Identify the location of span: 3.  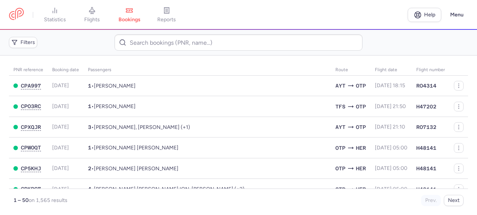
(89, 127).